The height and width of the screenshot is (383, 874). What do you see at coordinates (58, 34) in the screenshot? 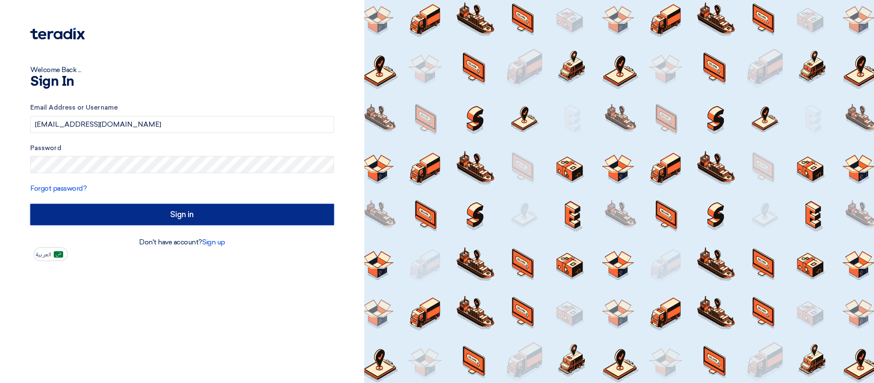
I see `img: Teradix logo` at bounding box center [58, 34].